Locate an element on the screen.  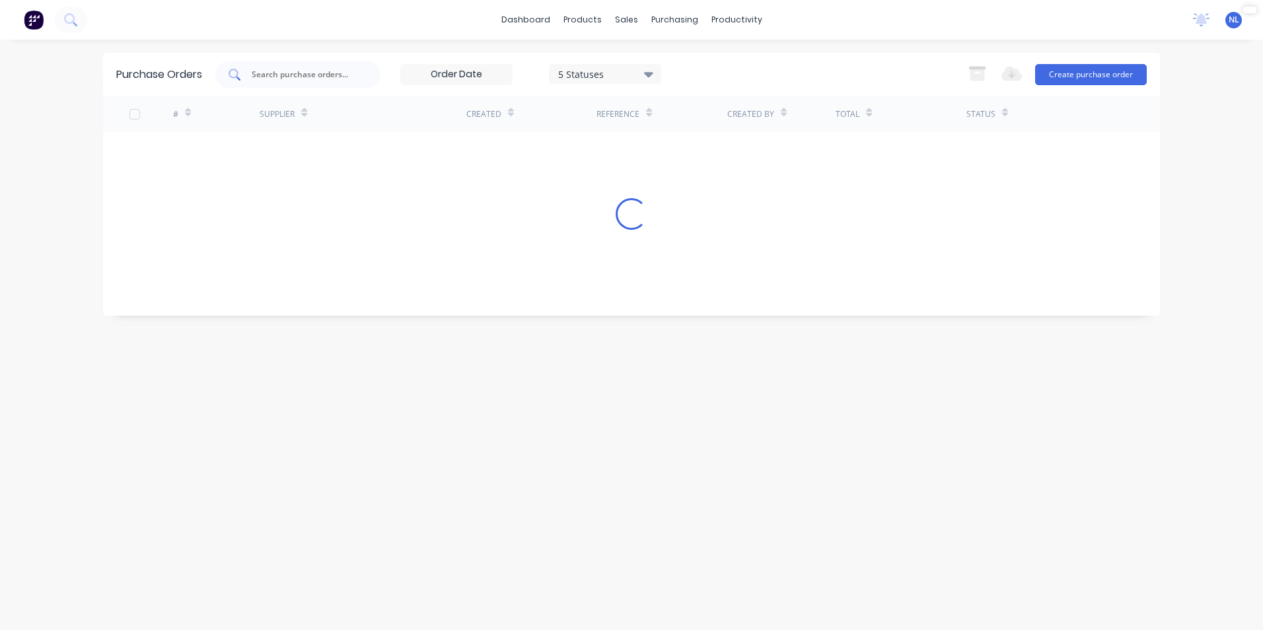
div: purchasing is located at coordinates (675, 20).